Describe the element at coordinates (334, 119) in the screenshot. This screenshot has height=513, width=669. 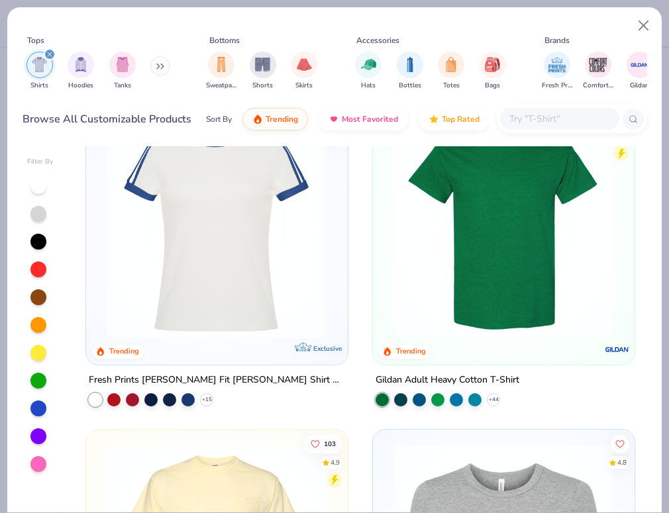
I see `img: most_fav.gif` at that location.